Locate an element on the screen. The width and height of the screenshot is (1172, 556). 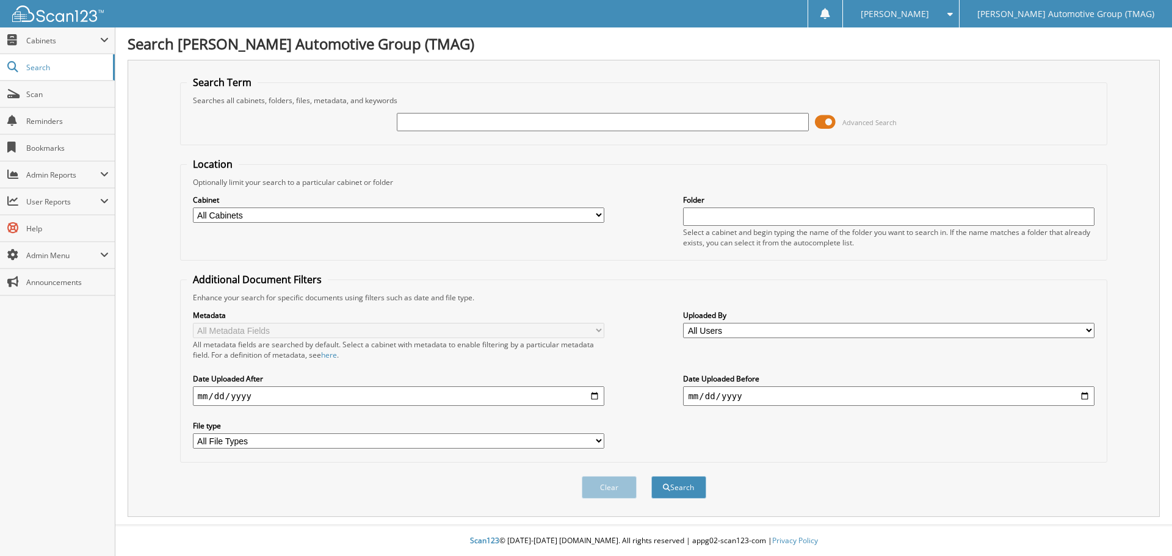
label: Cabinet is located at coordinates (399, 200).